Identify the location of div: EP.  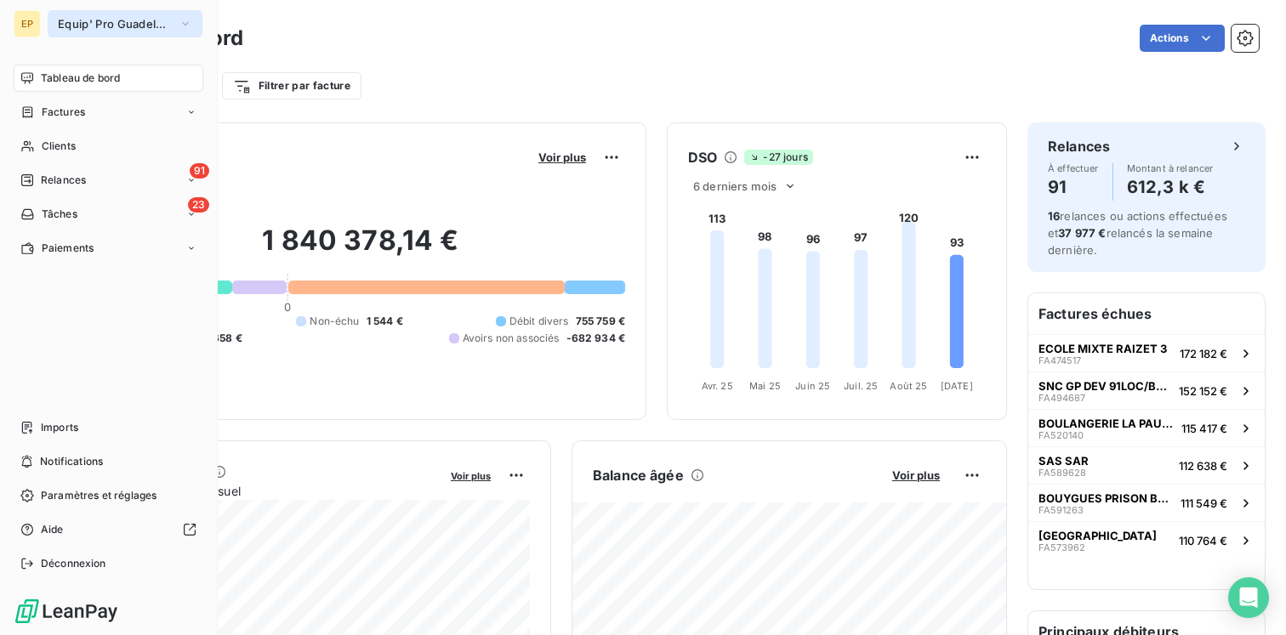
(27, 24).